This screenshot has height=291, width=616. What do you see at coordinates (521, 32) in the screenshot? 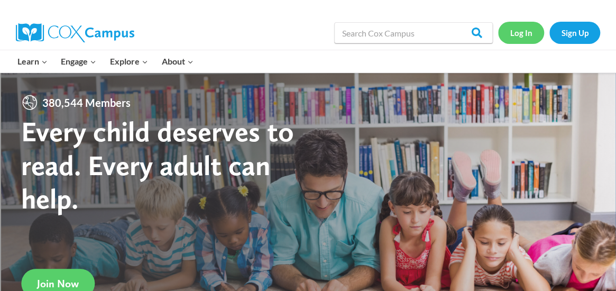
I see `a: Log In` at bounding box center [521, 32].